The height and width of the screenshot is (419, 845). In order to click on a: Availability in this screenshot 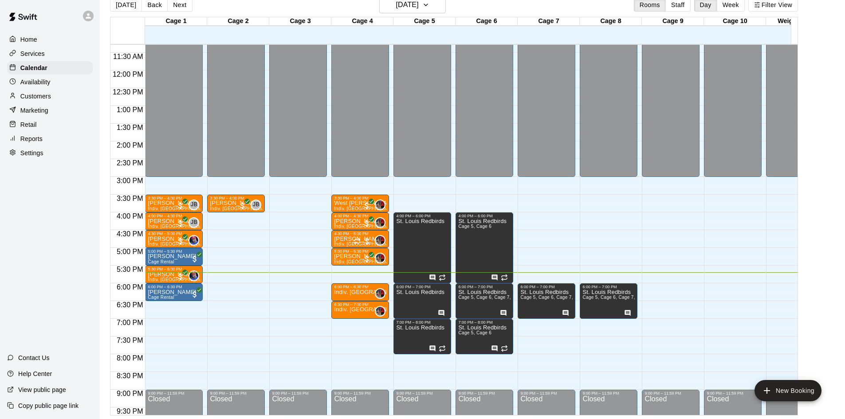, I will do `click(50, 82)`.